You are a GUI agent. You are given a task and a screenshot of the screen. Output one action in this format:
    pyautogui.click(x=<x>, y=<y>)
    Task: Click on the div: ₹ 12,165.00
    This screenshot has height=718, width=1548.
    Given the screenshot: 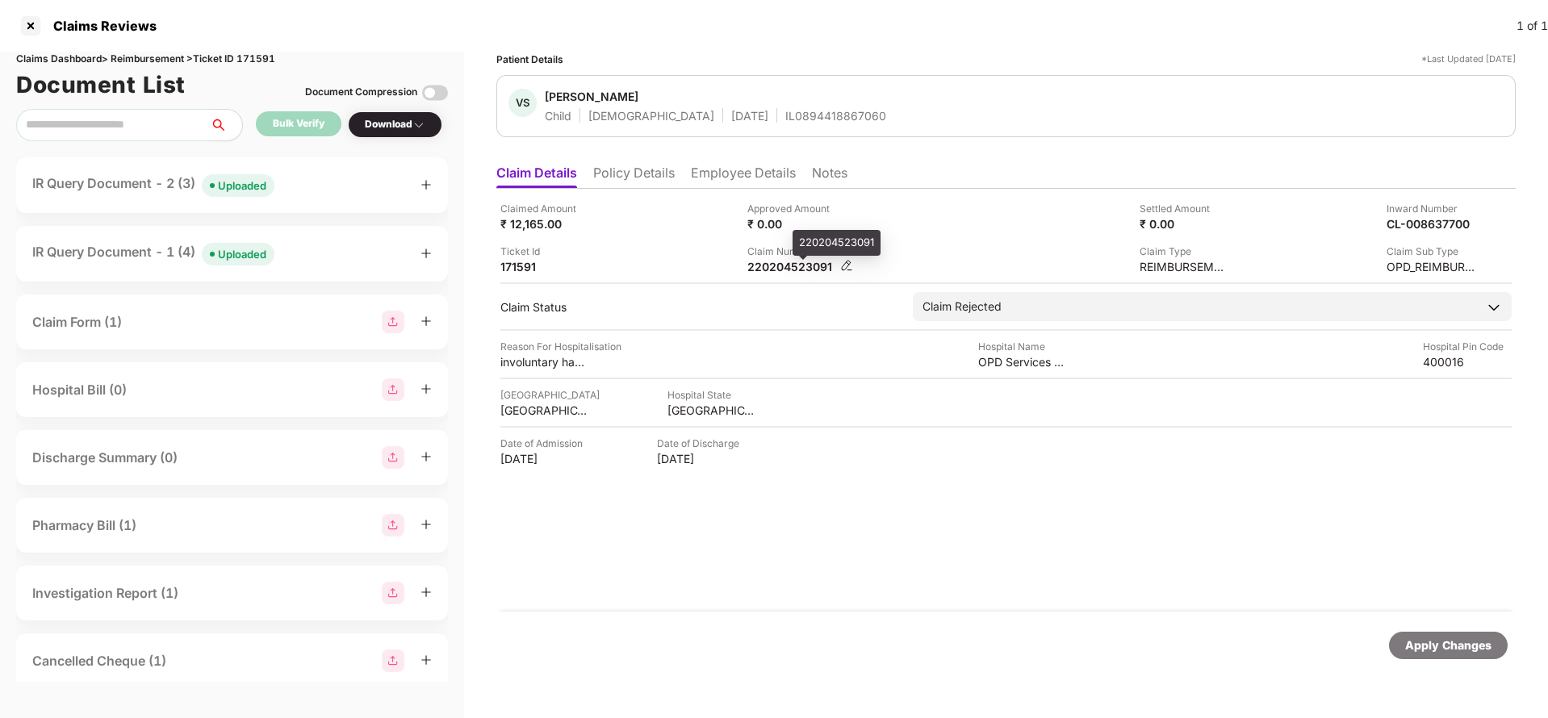 What is the action you would take?
    pyautogui.click(x=545, y=224)
    